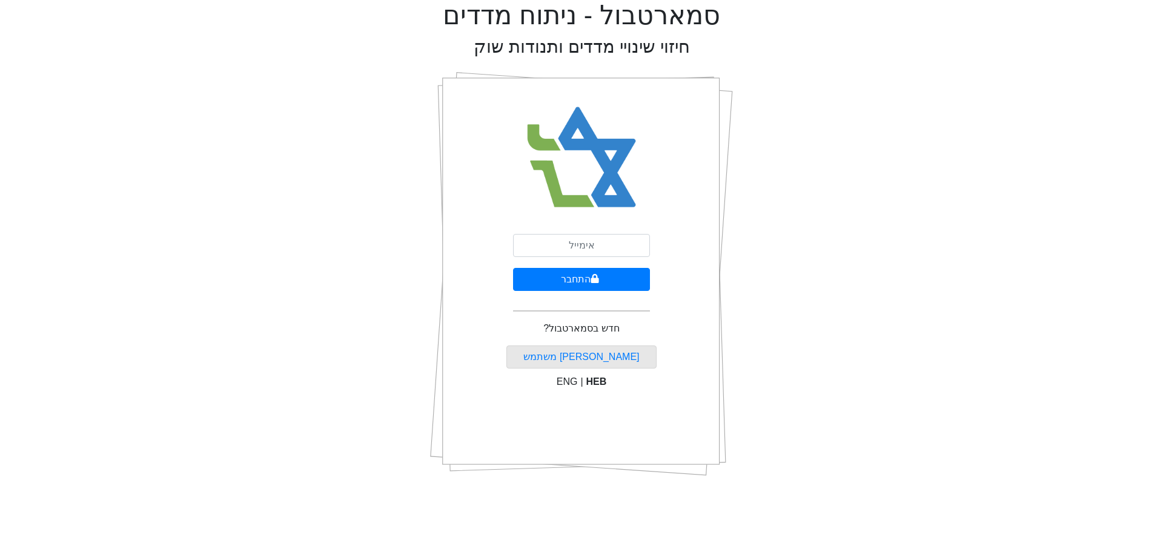  Describe the element at coordinates (581, 245) in the screenshot. I see `input: אימייל` at that location.